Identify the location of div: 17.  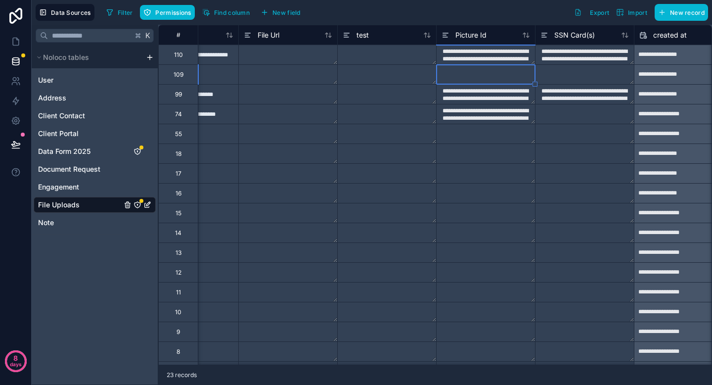
(179, 174).